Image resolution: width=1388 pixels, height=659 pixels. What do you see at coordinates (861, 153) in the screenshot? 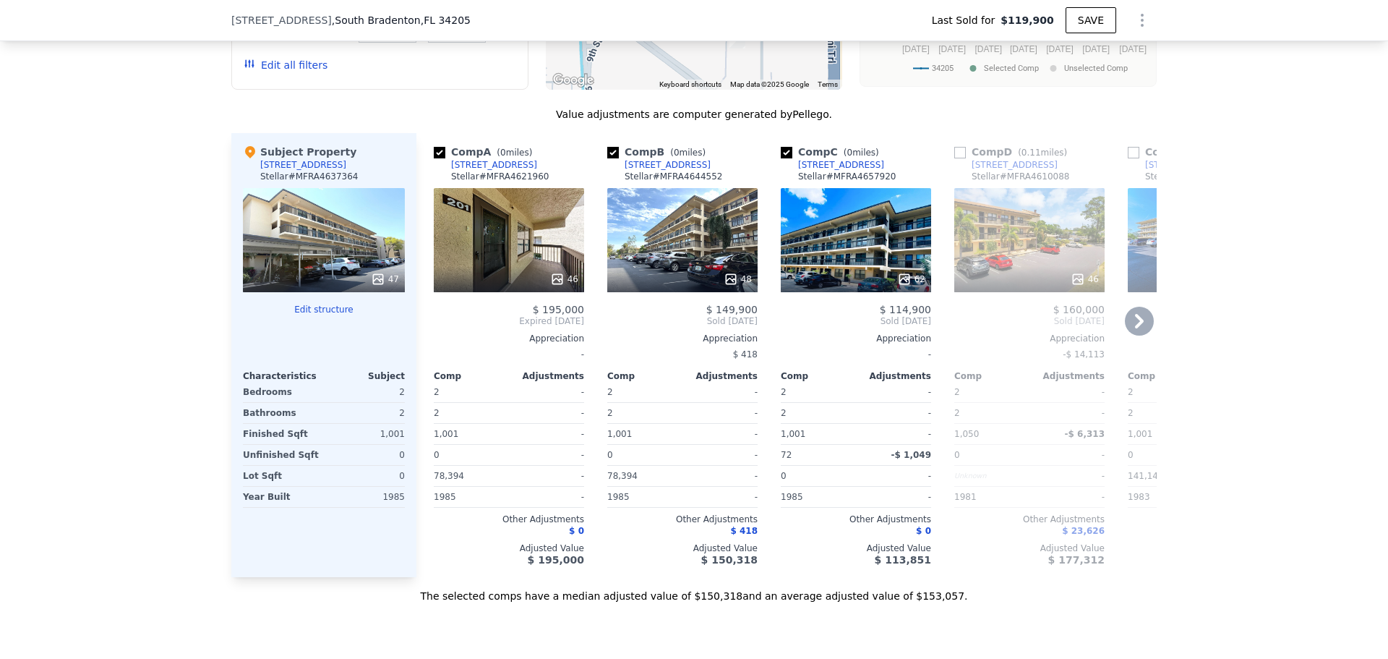
I see `span: ( miles)` at bounding box center [861, 153].